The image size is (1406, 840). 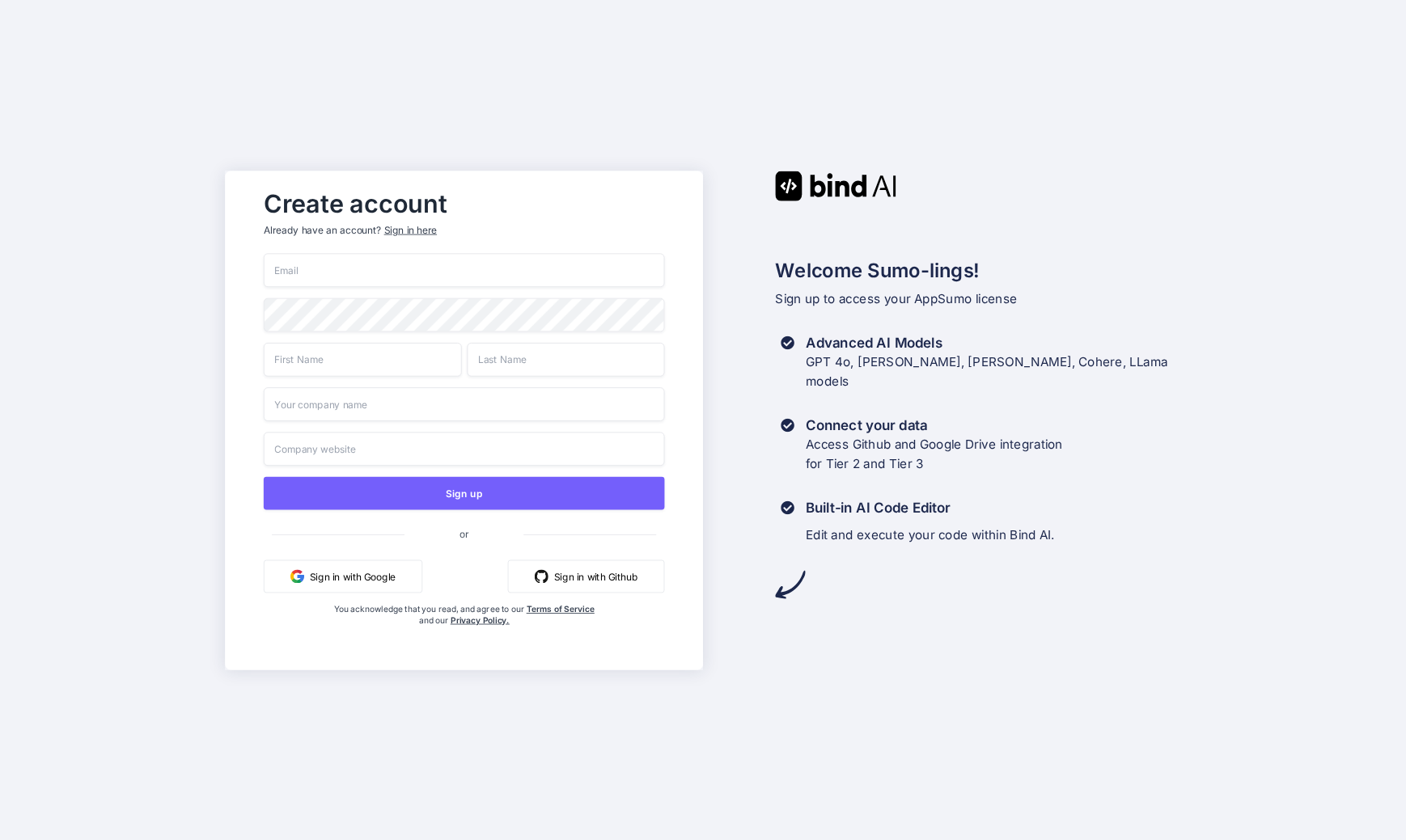 I want to click on img: Bind AI logo, so click(x=835, y=185).